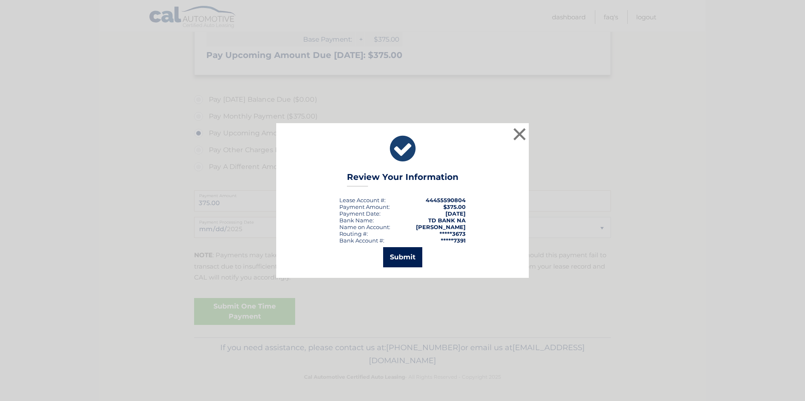 The width and height of the screenshot is (805, 401). I want to click on div: Lease Account #:, so click(362, 200).